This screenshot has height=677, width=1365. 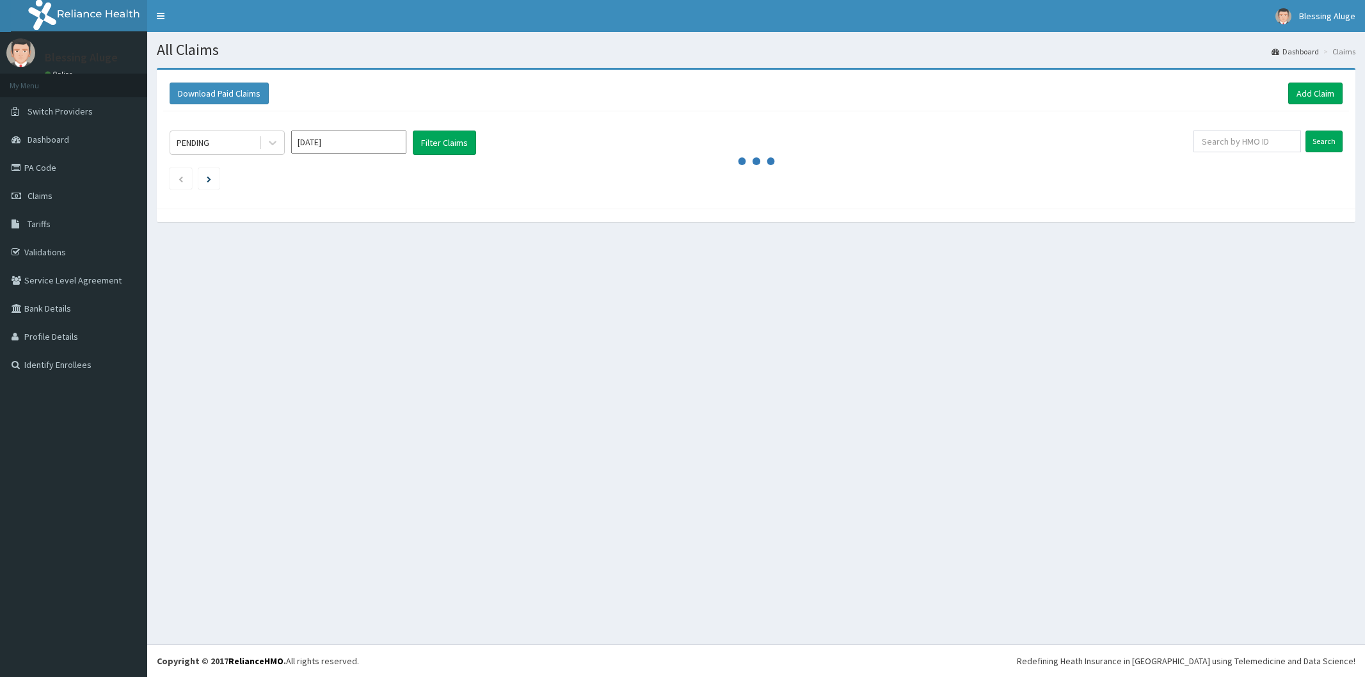 What do you see at coordinates (81, 58) in the screenshot?
I see `p: Blessing Aluge` at bounding box center [81, 58].